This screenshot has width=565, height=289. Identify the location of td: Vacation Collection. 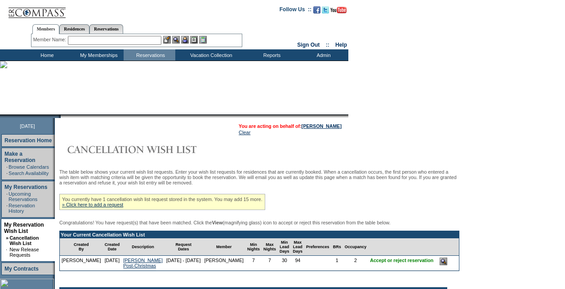
(210, 55).